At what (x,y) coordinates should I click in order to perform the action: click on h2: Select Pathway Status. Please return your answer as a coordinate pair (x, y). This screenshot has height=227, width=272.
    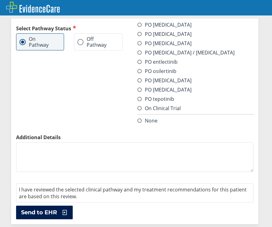
    Looking at the image, I should click on (74, 28).